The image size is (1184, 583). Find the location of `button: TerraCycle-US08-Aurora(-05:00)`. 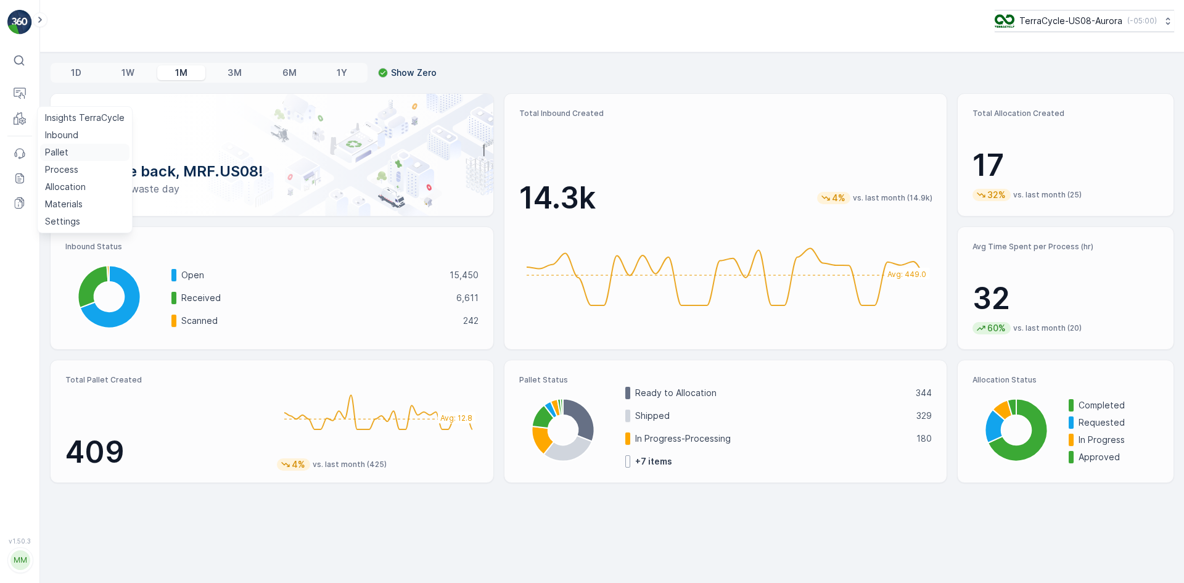

button: TerraCycle-US08-Aurora(-05:00) is located at coordinates (1084, 21).